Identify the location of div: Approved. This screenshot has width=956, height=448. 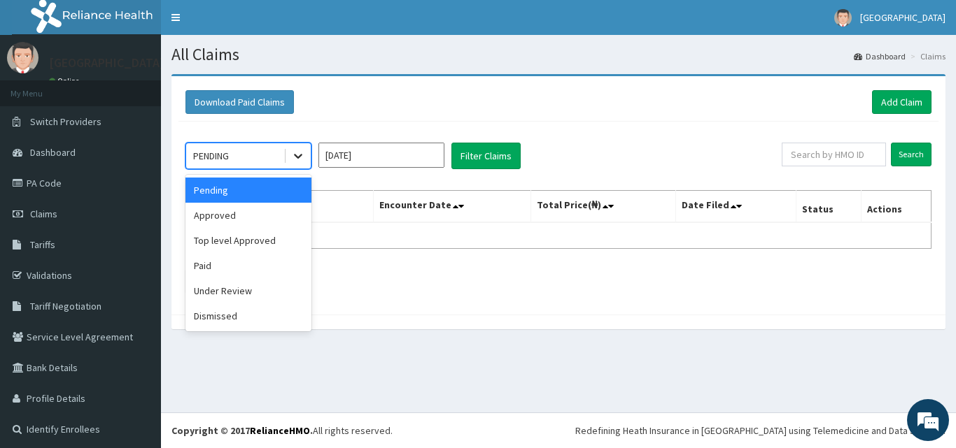
(248, 215).